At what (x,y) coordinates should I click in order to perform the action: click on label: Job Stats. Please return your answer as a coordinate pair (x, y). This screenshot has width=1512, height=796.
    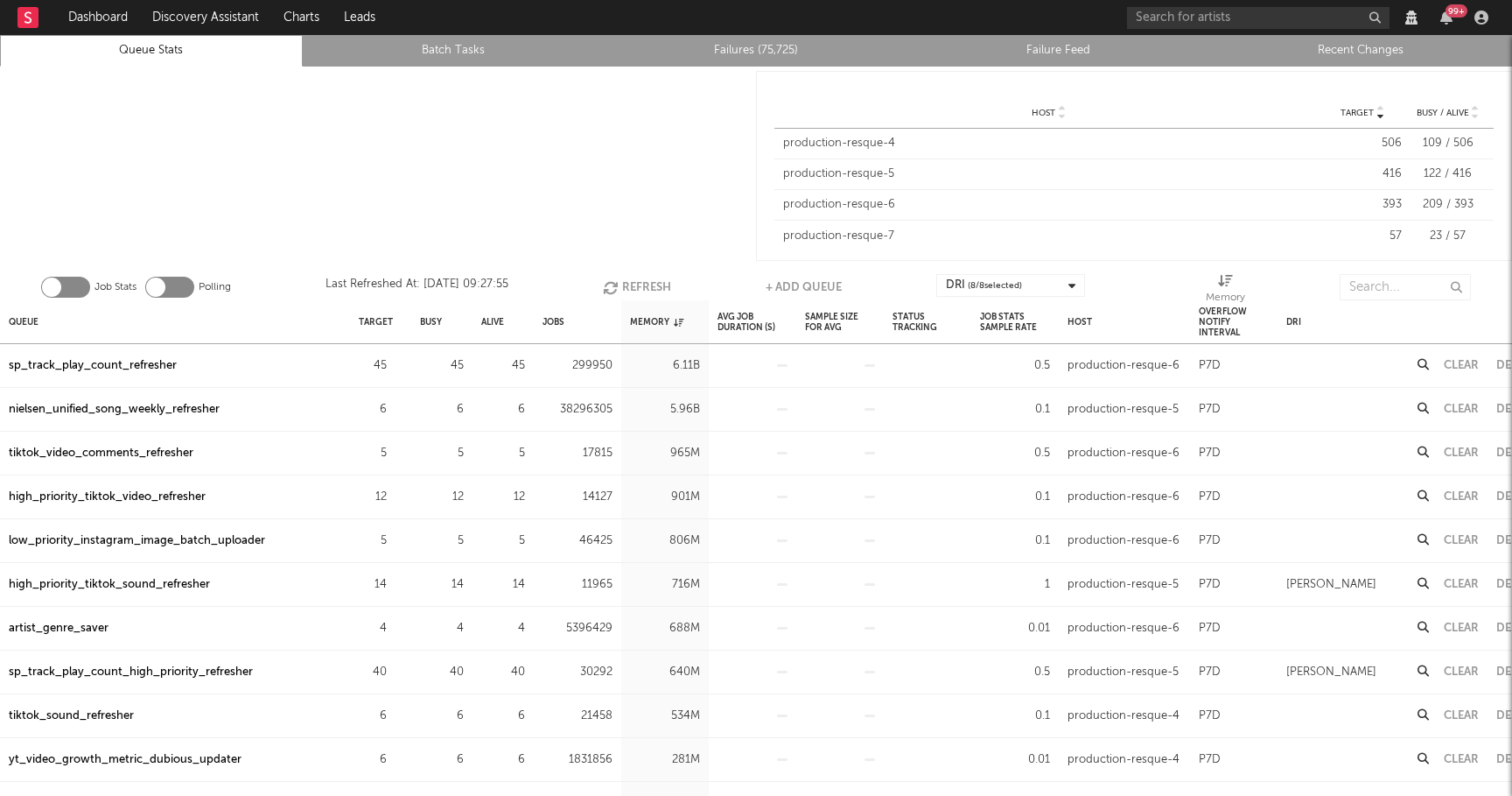
    Looking at the image, I should click on (116, 287).